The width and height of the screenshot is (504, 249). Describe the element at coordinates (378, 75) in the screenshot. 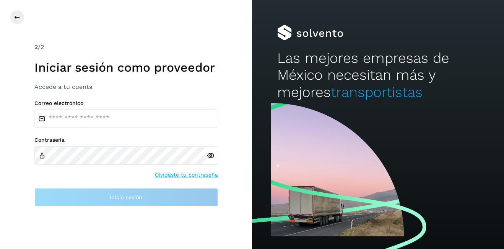

I see `h2: Las mejores empresas de México necesitan más y mejores` at that location.